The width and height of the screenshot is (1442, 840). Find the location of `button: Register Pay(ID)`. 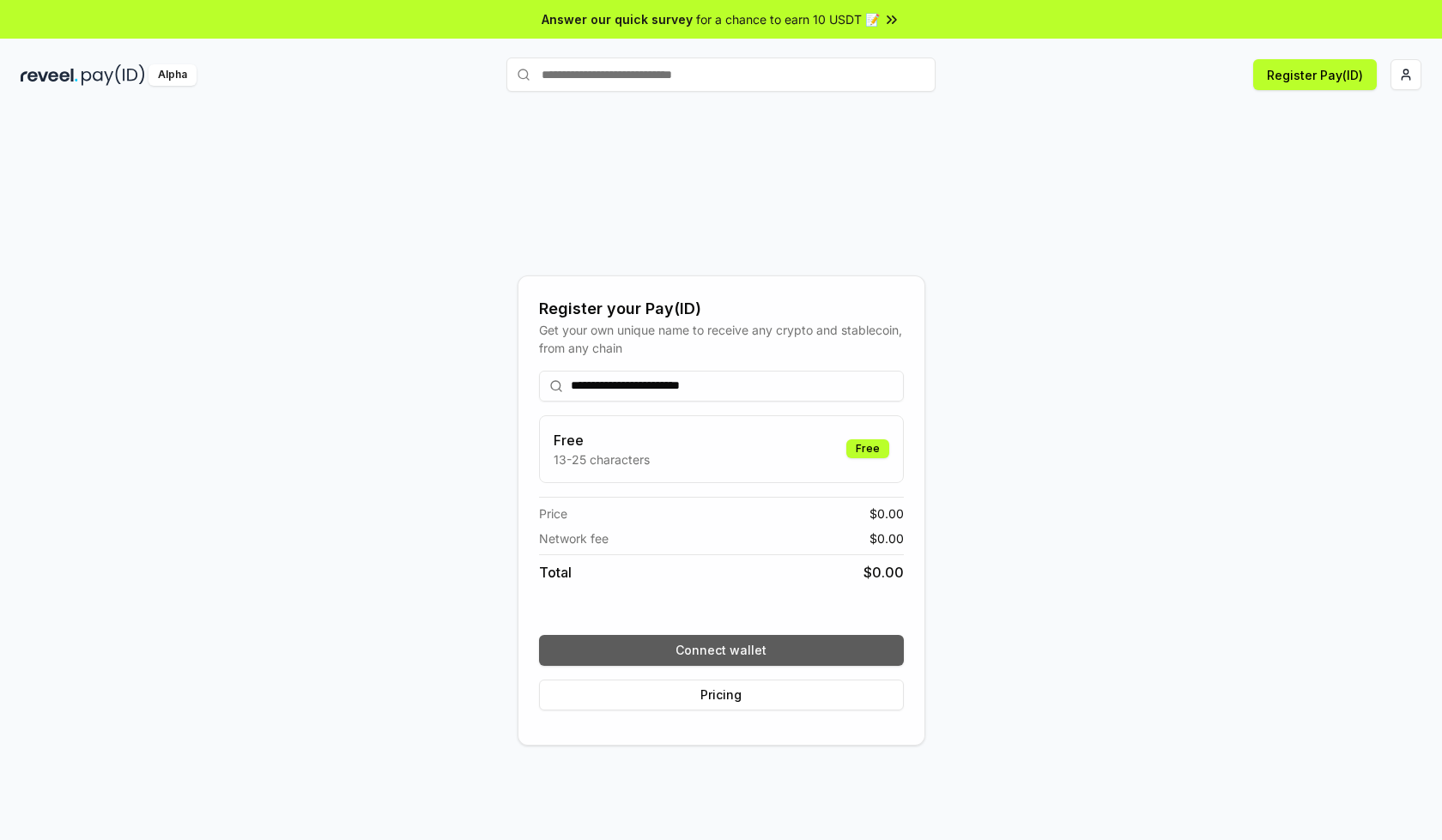

button: Register Pay(ID) is located at coordinates (1316, 75).